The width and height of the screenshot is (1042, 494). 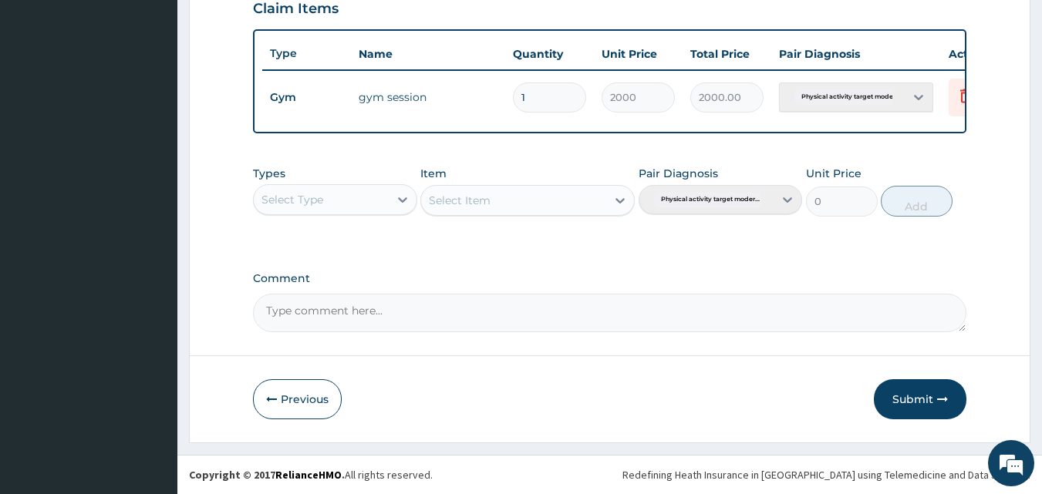 What do you see at coordinates (727, 54) in the screenshot?
I see `th: Total Price` at bounding box center [727, 54].